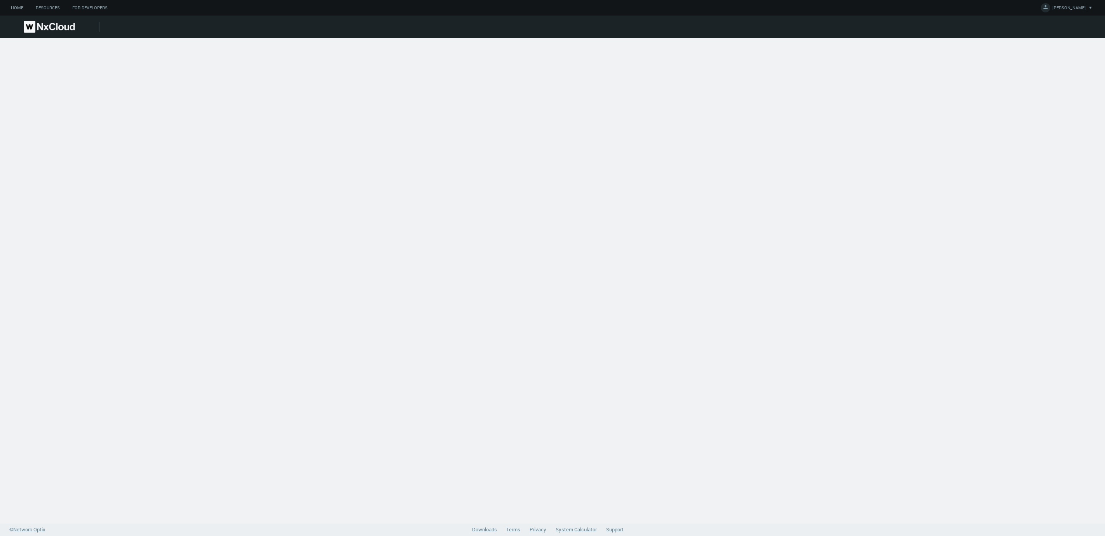 This screenshot has width=1105, height=536. What do you see at coordinates (17, 8) in the screenshot?
I see `a: Home` at bounding box center [17, 8].